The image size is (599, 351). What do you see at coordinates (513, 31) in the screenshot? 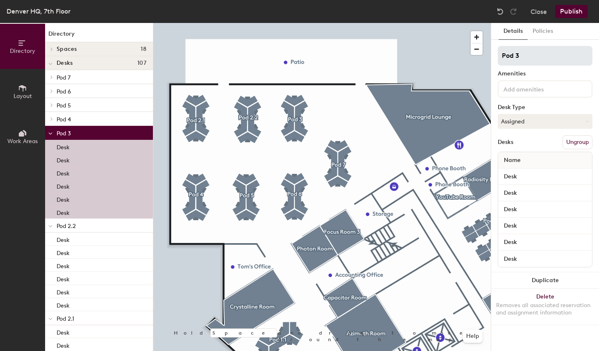
I see `button: Details` at bounding box center [513, 31].